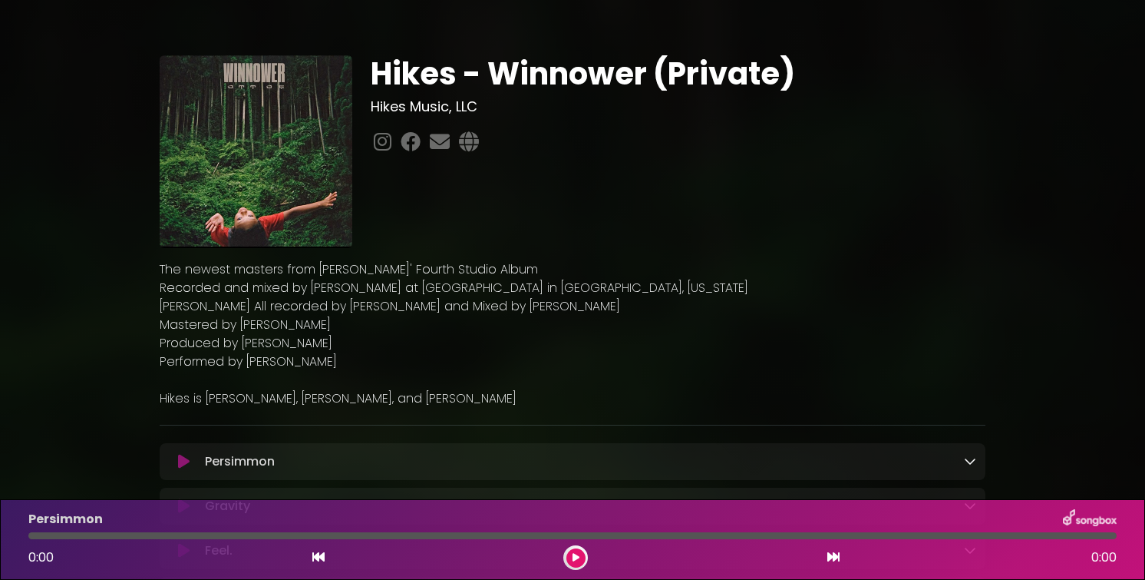  What do you see at coordinates (1090, 519) in the screenshot?
I see `img: songbox-logo-white.png` at bounding box center [1090, 519].